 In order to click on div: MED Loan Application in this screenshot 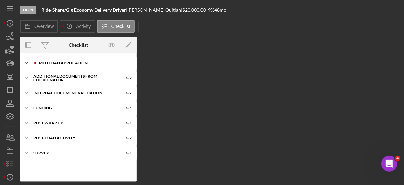, I will do `click(84, 63)`.